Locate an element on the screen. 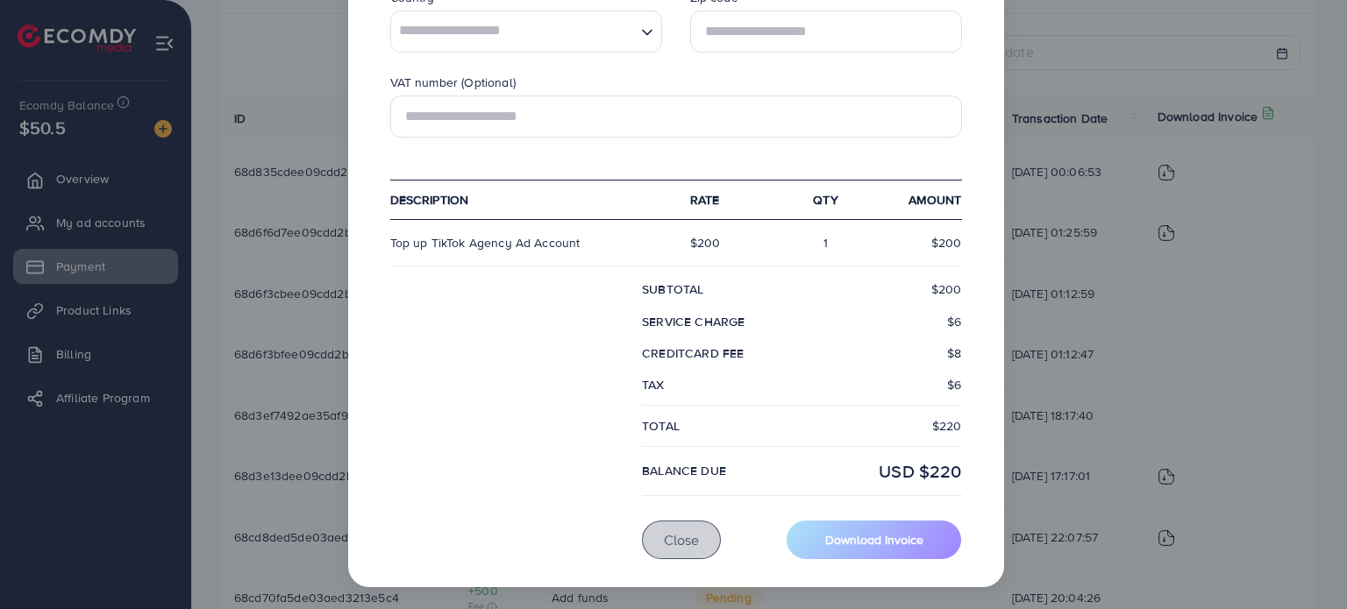  input: Search for option is located at coordinates (513, 32).